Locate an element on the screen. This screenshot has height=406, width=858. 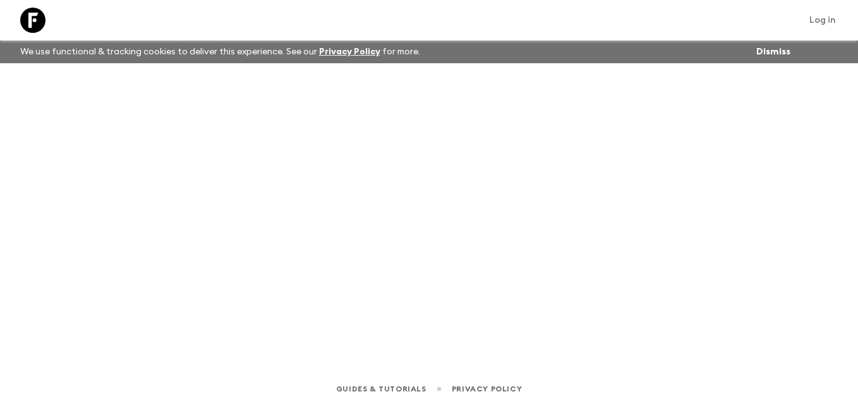
a: Guides & Tutorials is located at coordinates (381, 388).